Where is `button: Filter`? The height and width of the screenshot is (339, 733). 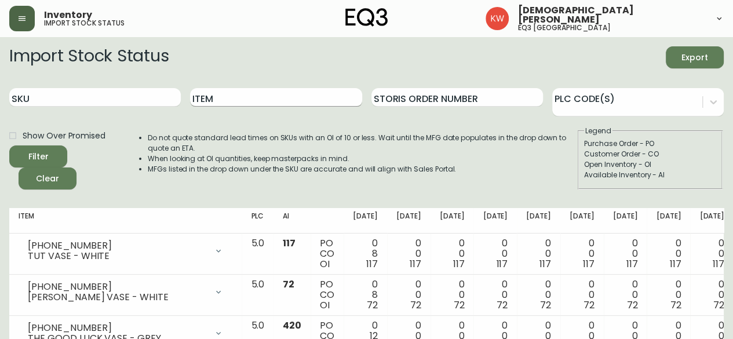 button: Filter is located at coordinates (38, 156).